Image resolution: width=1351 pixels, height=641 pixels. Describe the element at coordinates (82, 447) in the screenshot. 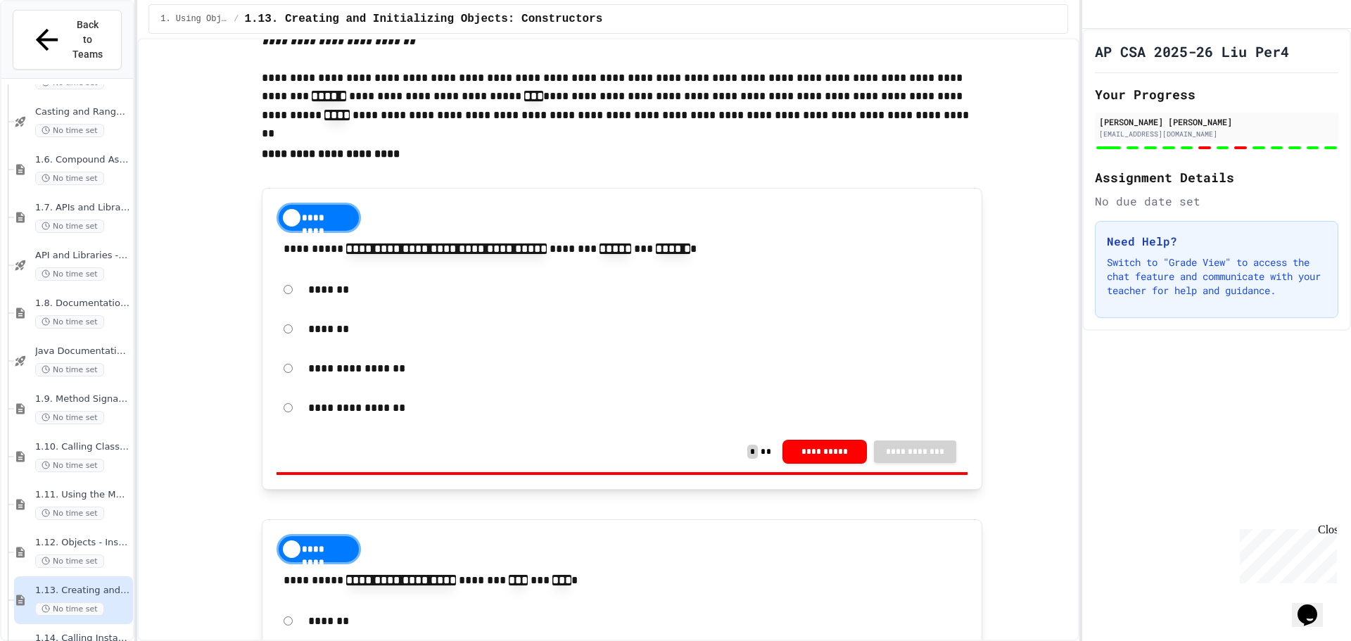

I see `span: 1.10. Calling Class Methods` at that location.